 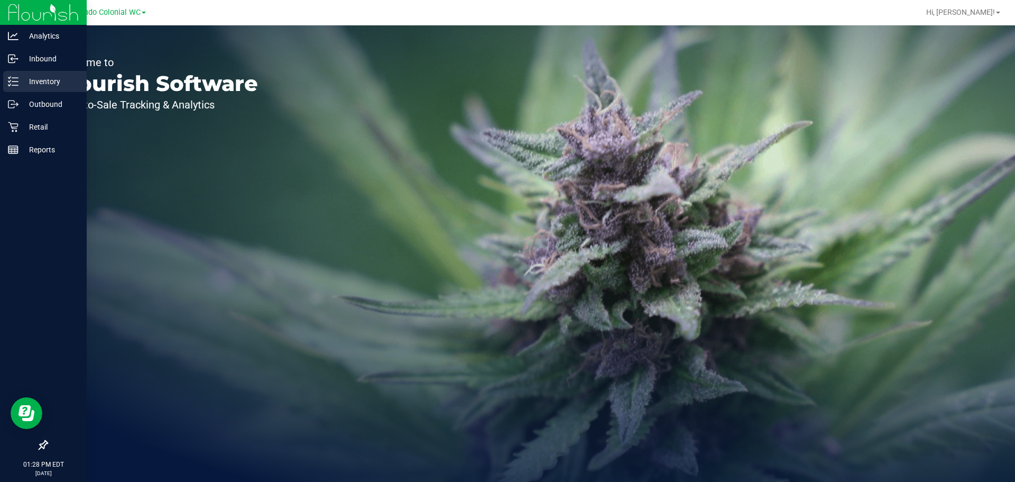 I want to click on inline-svg: Inventory, so click(x=13, y=81).